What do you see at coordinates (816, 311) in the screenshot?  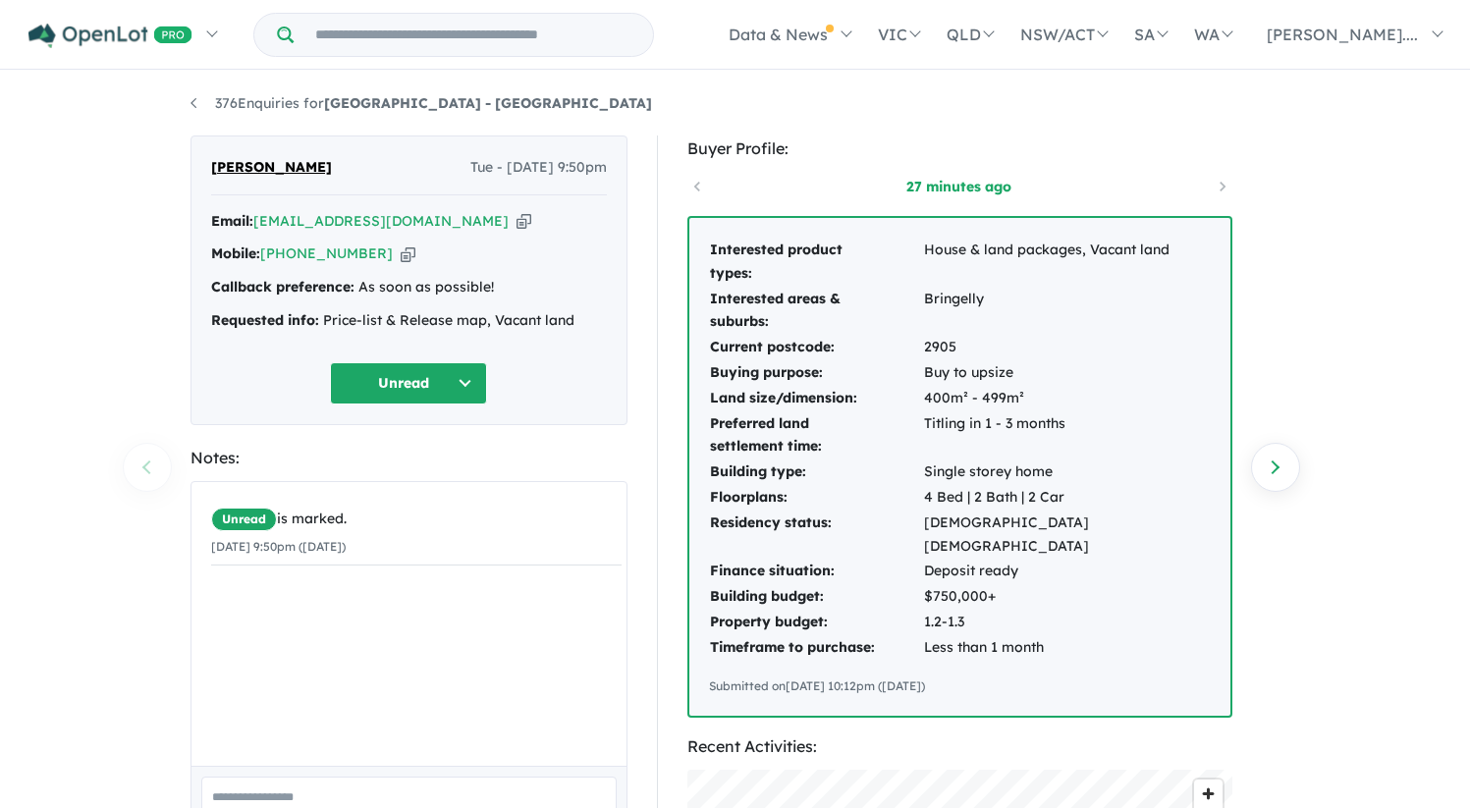 I see `td: Interested areas & suburbs:` at bounding box center [816, 311].